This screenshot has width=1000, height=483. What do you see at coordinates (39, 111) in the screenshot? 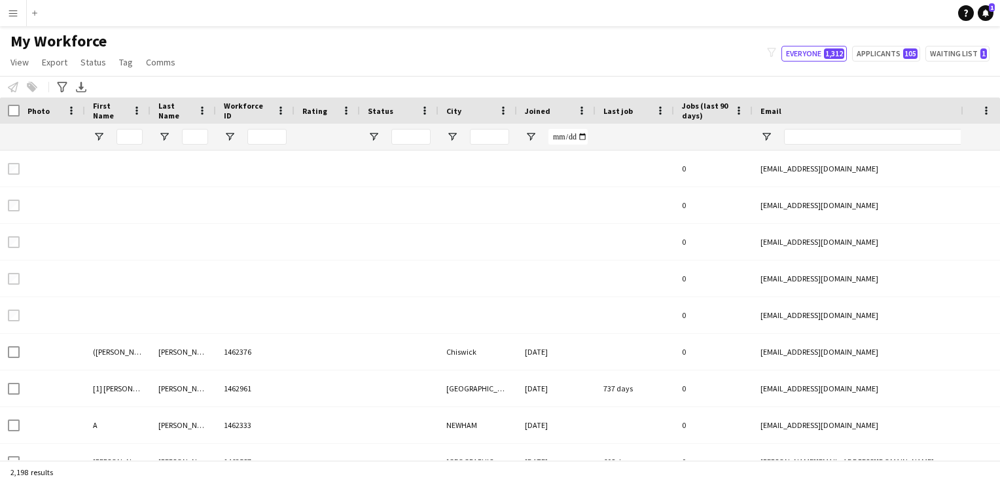
I see `span: Photo` at bounding box center [39, 111].